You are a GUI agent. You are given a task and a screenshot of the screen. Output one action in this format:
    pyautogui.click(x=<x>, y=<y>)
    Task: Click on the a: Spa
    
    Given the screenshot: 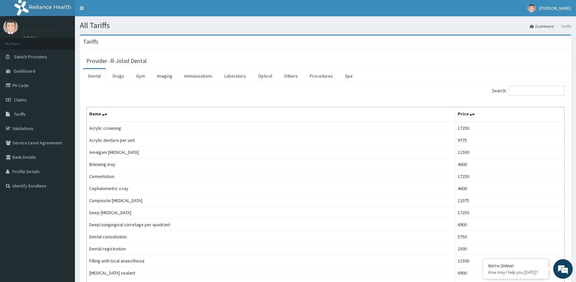 What is the action you would take?
    pyautogui.click(x=348, y=76)
    